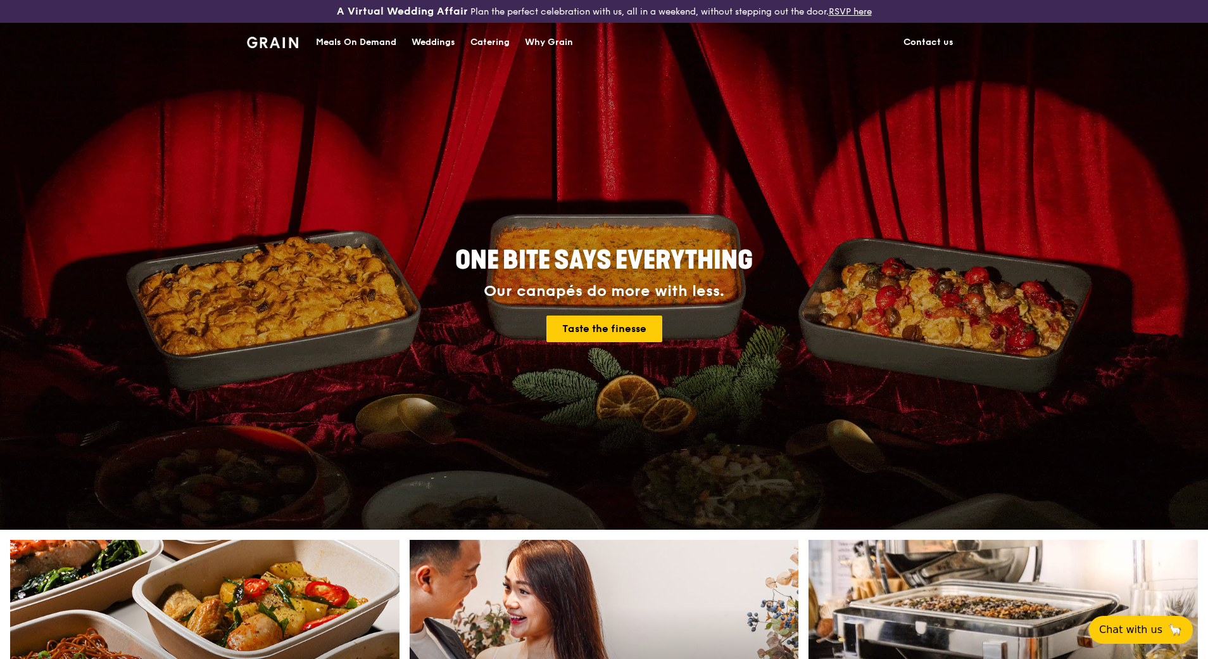 Image resolution: width=1208 pixels, height=659 pixels. What do you see at coordinates (928, 42) in the screenshot?
I see `a: Contact us` at bounding box center [928, 42].